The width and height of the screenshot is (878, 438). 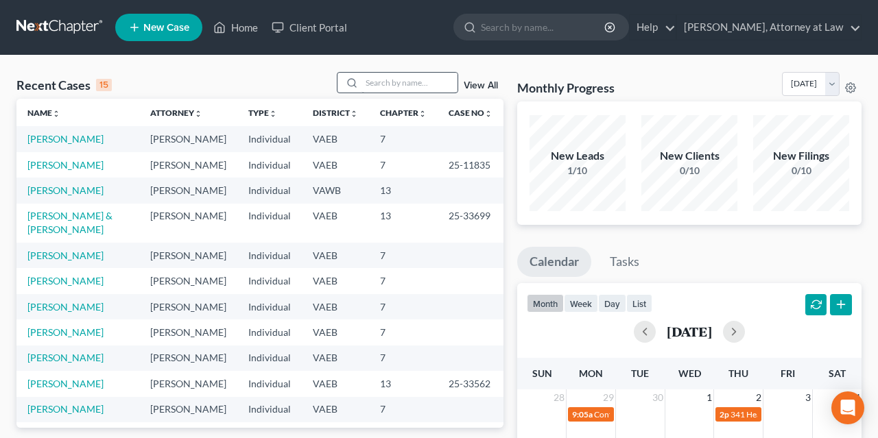 I want to click on a: Tasks, so click(x=624, y=262).